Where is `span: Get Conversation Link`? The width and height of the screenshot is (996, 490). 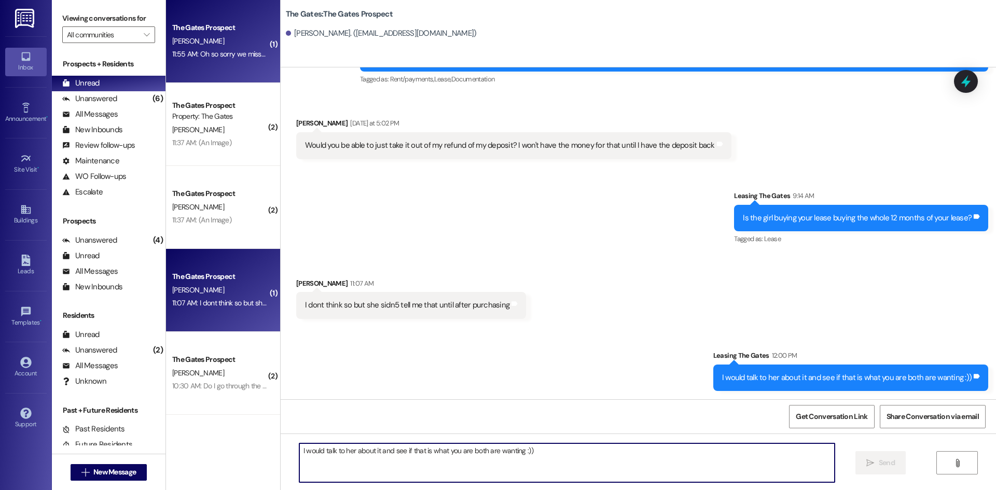 span: Get Conversation Link is located at coordinates (832, 417).